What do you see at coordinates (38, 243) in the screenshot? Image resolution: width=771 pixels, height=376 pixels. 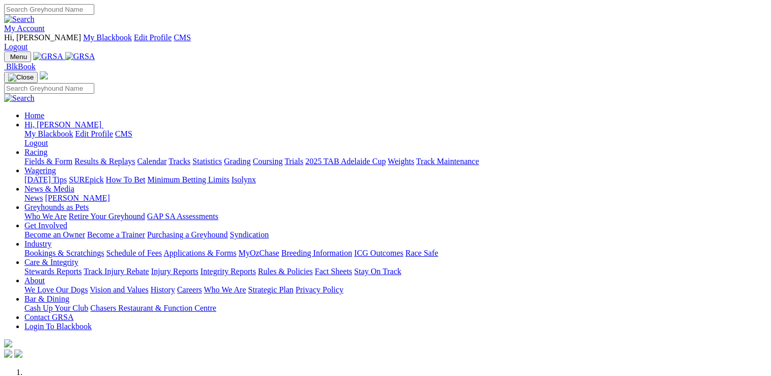 I see `a: Industry` at bounding box center [38, 243].